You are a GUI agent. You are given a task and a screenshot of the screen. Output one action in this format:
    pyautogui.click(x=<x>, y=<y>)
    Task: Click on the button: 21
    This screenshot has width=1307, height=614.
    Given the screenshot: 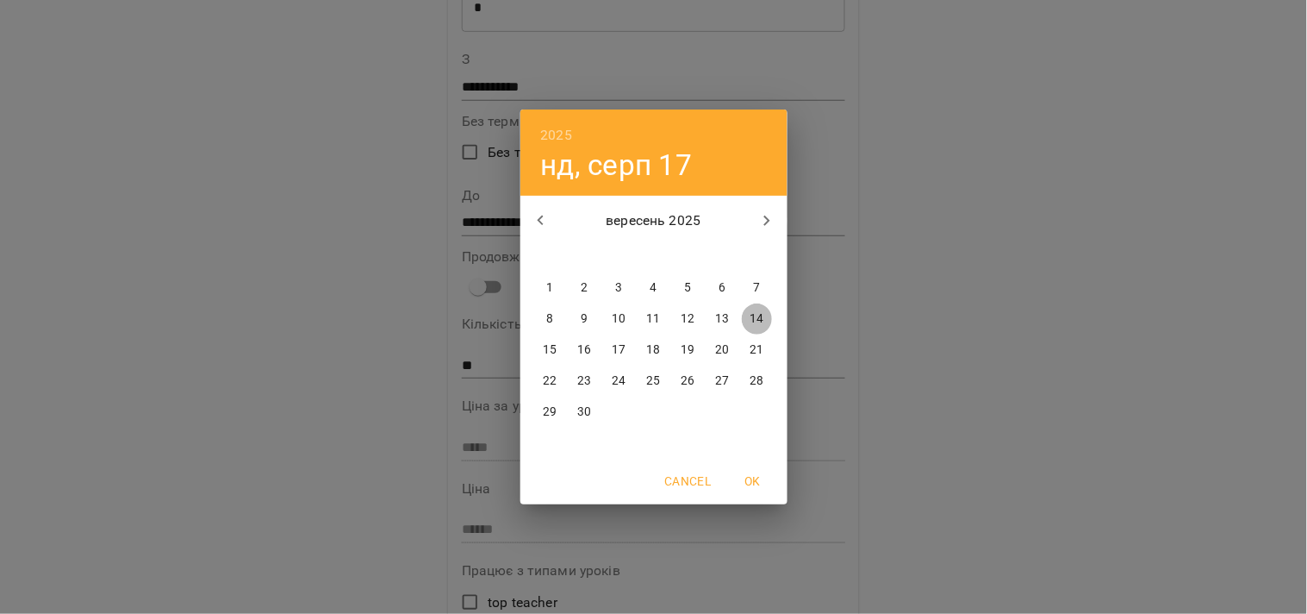 What is the action you would take?
    pyautogui.click(x=757, y=350)
    